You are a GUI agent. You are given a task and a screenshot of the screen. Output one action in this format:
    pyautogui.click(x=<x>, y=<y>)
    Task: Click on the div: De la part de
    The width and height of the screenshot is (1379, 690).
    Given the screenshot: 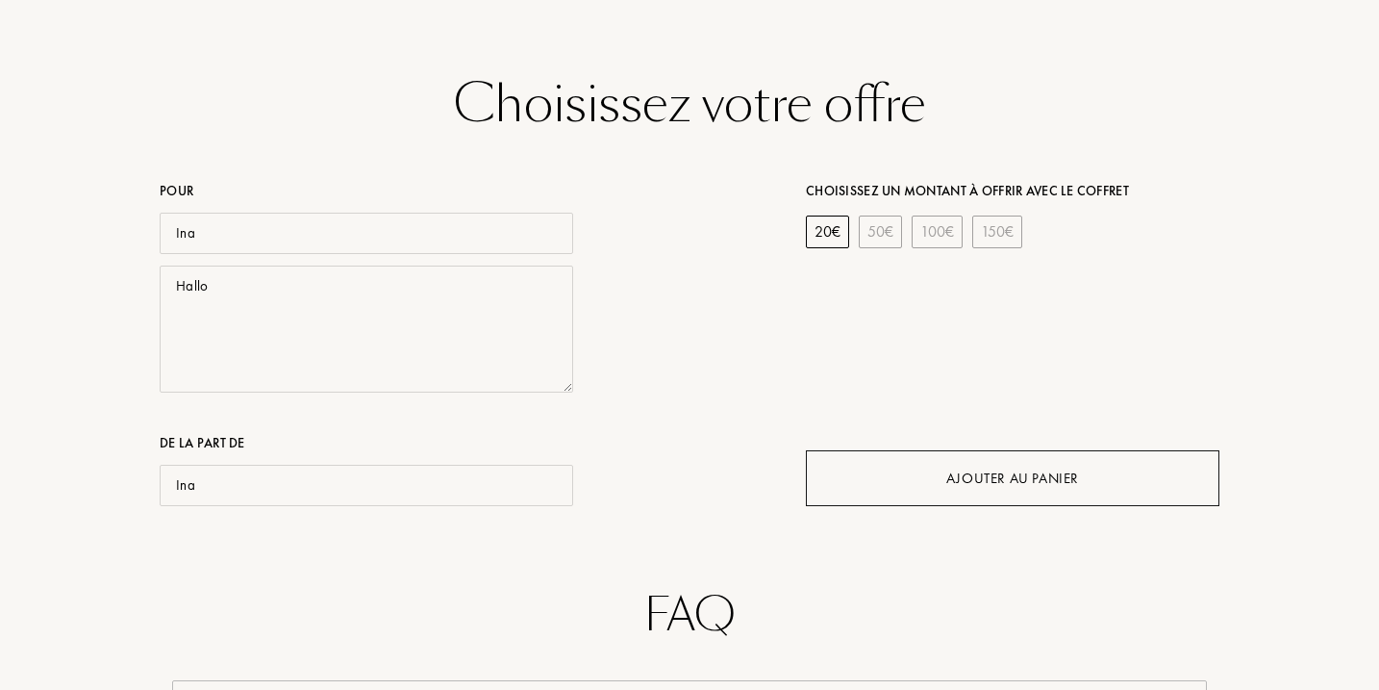 What is the action you would take?
    pyautogui.click(x=366, y=442)
    